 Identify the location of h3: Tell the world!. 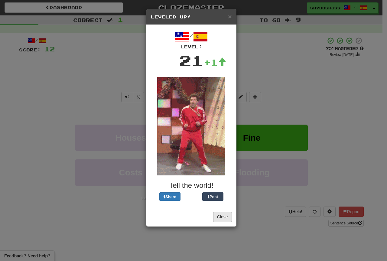
(192, 186).